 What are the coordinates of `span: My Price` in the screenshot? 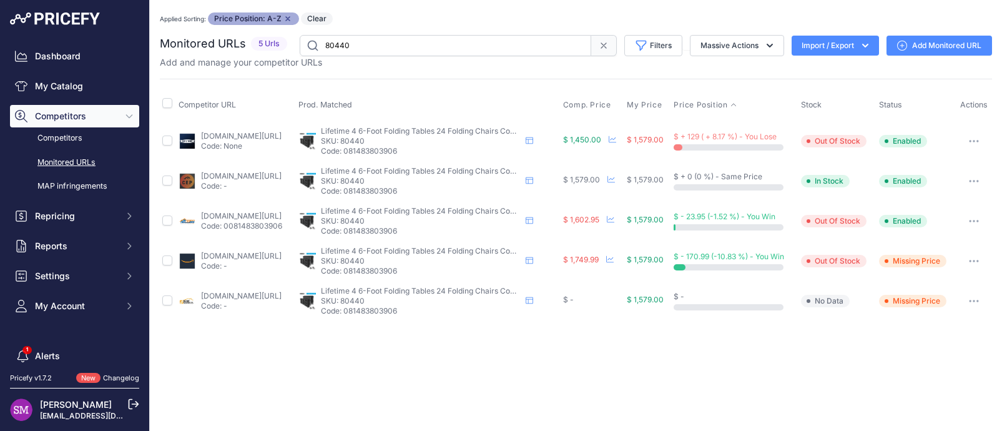 It's located at (644, 105).